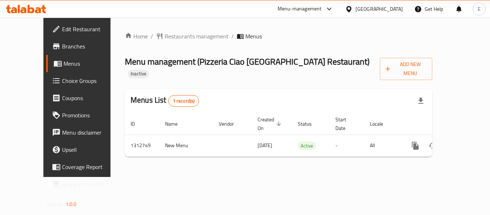  I want to click on td: New Menu, so click(186, 145).